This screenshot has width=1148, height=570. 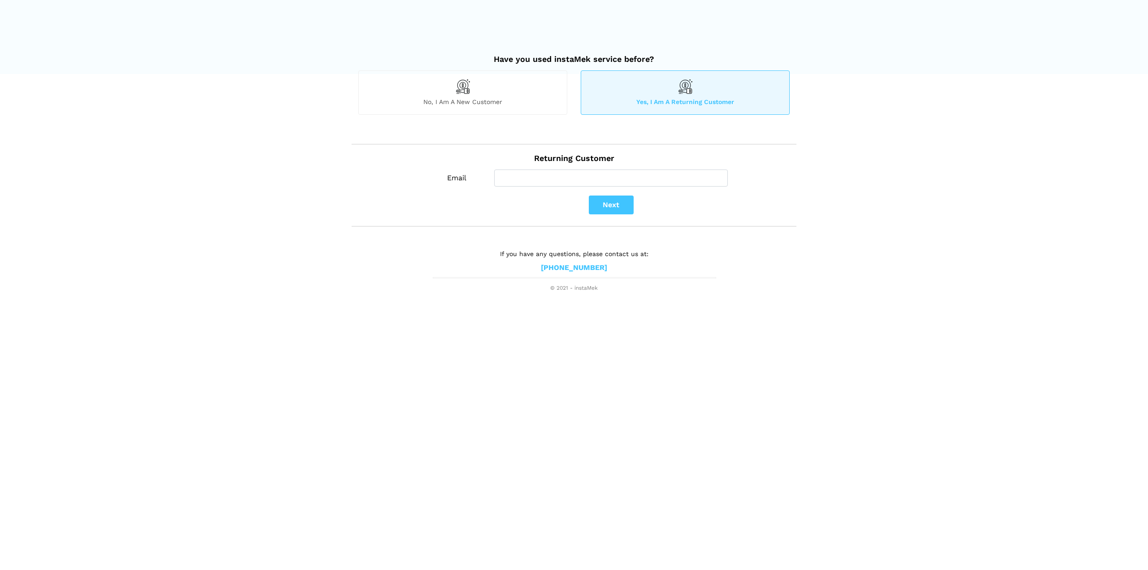 I want to click on label: Email, so click(x=456, y=178).